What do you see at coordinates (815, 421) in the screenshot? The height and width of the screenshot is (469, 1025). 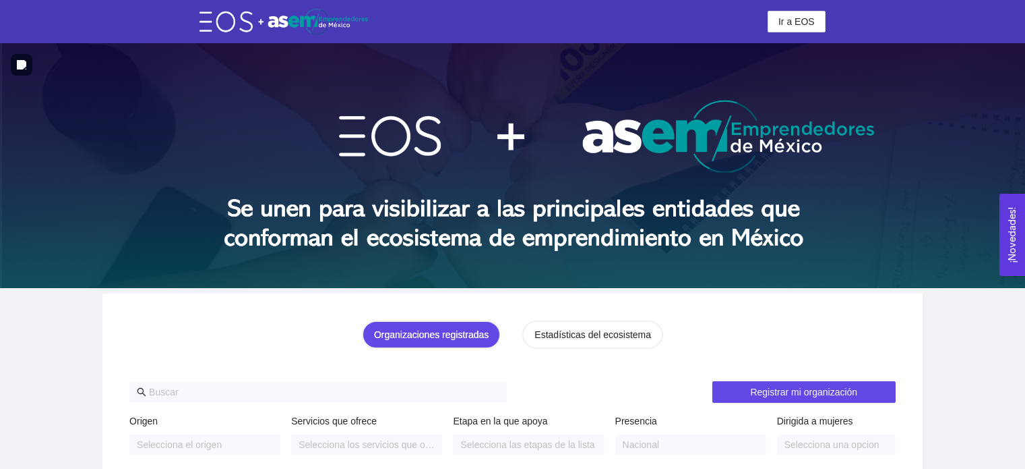 I see `label: Dirigida a mujeres` at bounding box center [815, 421].